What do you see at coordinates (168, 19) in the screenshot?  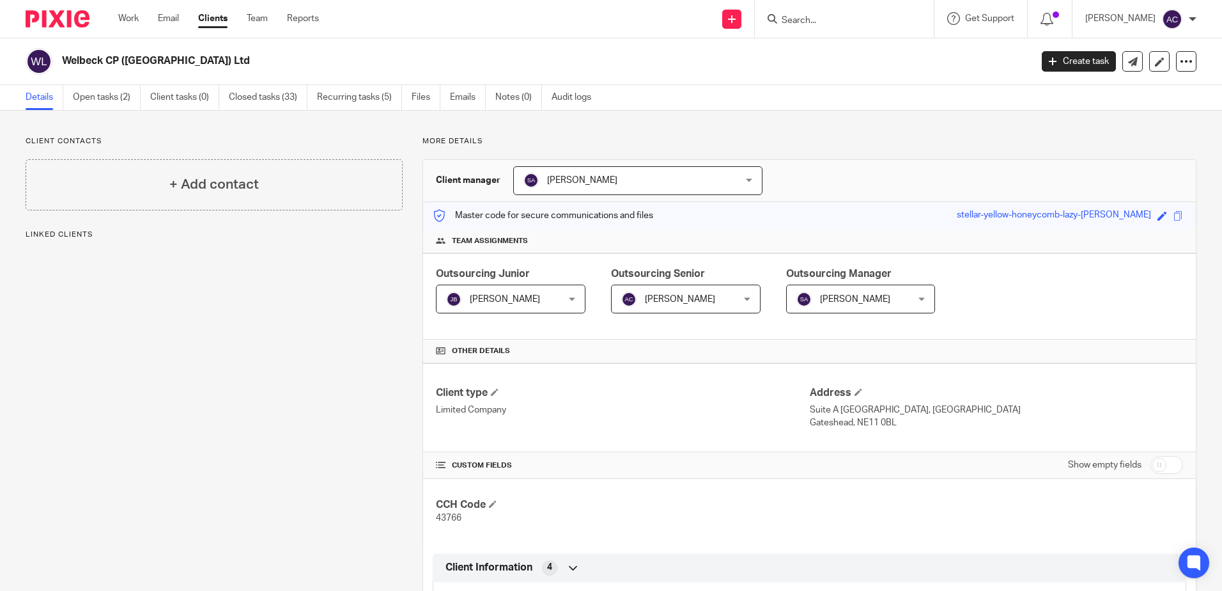 I see `a: Email` at bounding box center [168, 19].